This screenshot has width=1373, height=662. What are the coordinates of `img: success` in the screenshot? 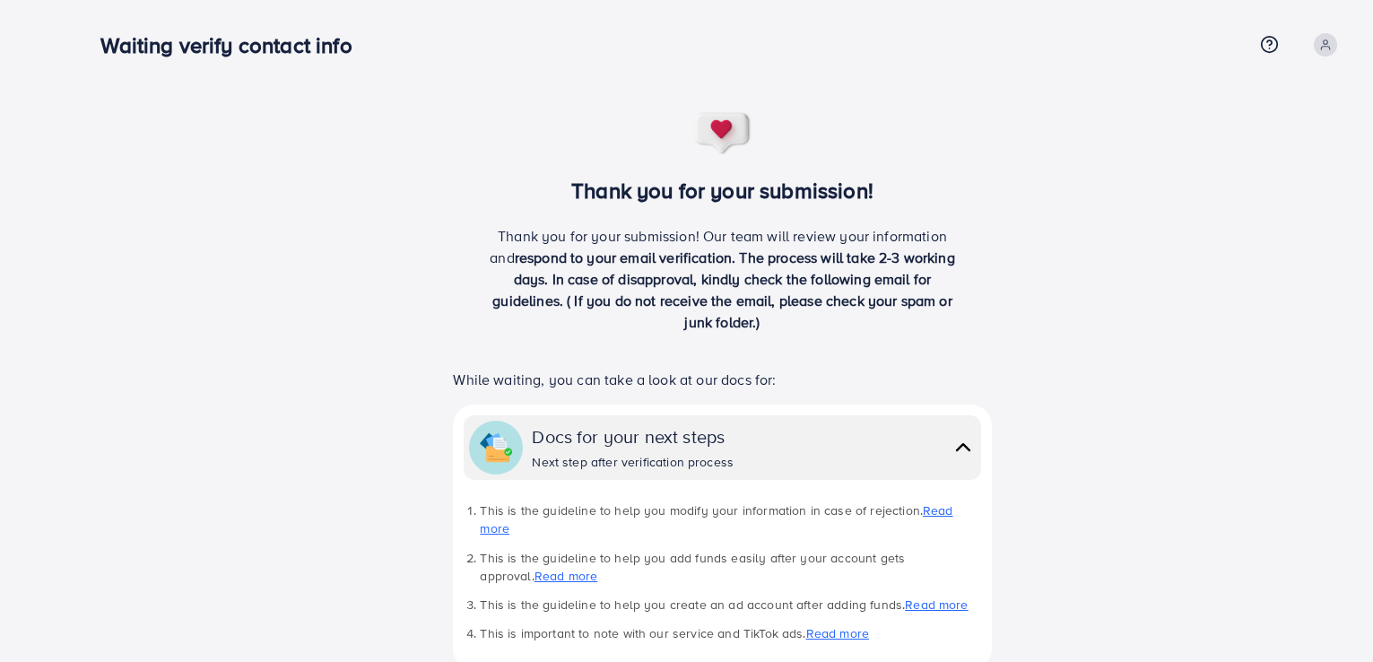 It's located at (723, 134).